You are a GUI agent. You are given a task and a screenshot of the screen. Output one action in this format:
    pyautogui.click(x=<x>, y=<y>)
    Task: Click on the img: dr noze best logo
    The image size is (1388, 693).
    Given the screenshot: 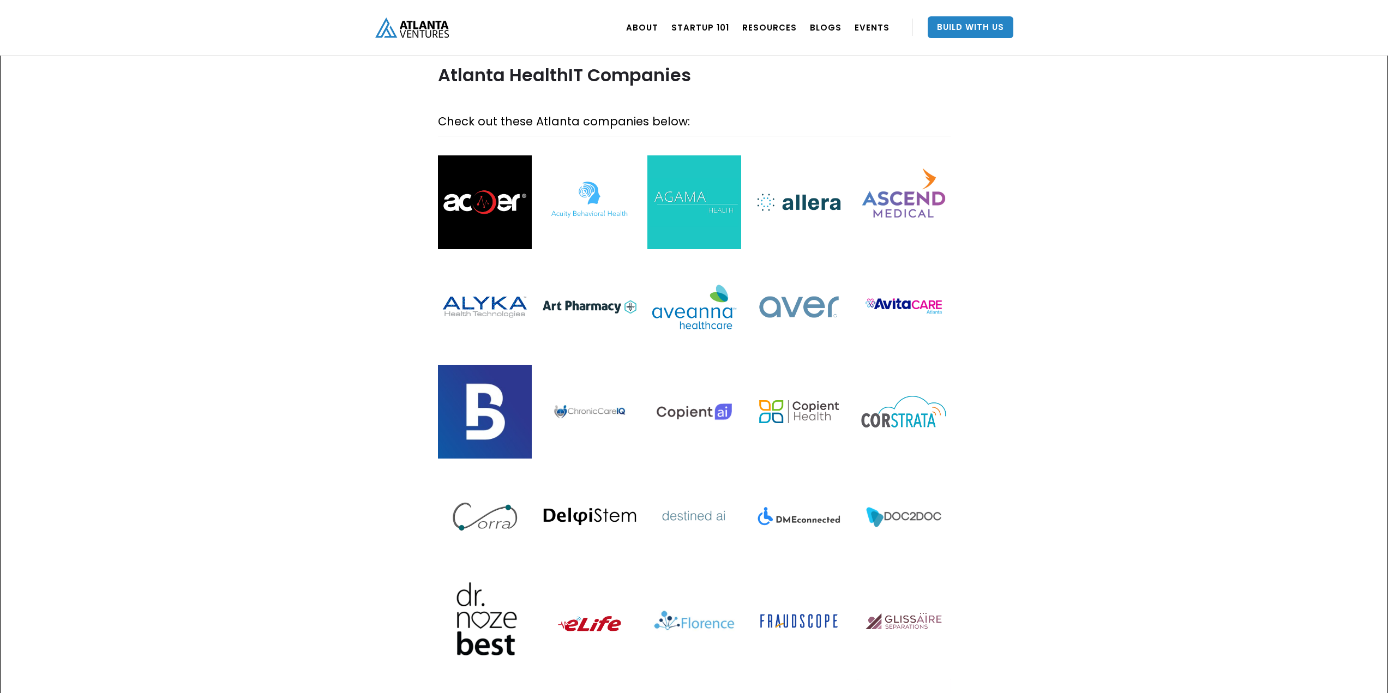 What is the action you would take?
    pyautogui.click(x=485, y=621)
    